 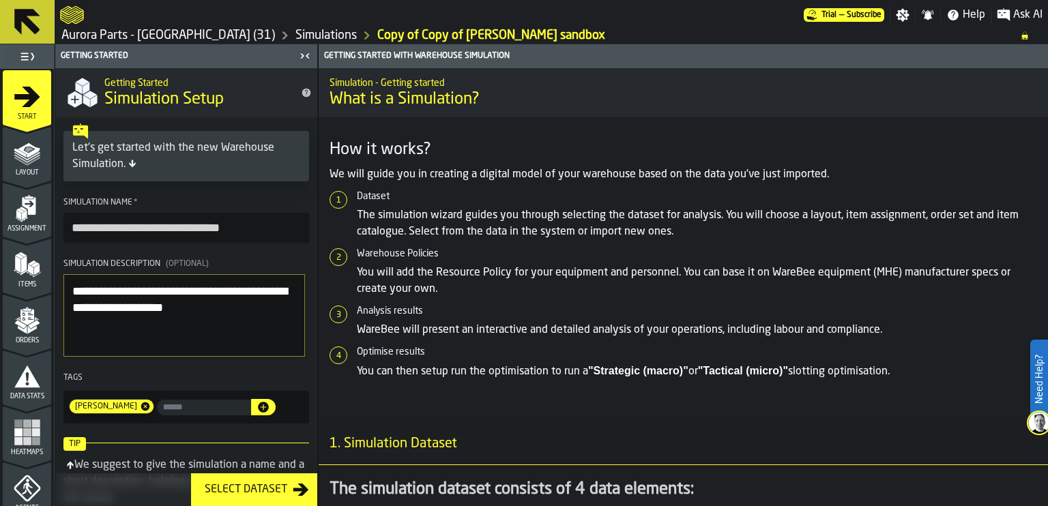 What do you see at coordinates (697, 254) in the screenshot?
I see `h6: Warehouse Policies` at bounding box center [697, 254].